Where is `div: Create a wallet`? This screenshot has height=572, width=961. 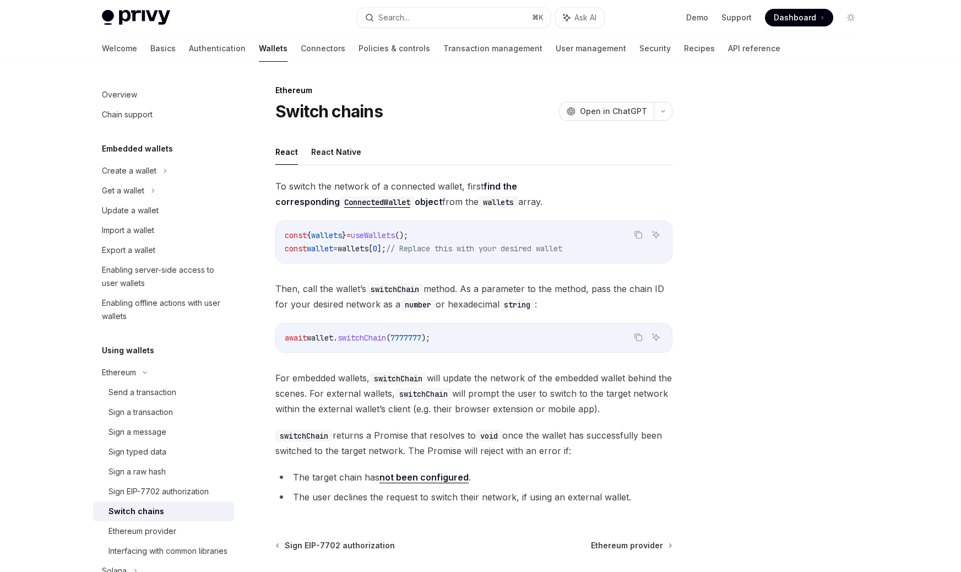
div: Create a wallet is located at coordinates (129, 171).